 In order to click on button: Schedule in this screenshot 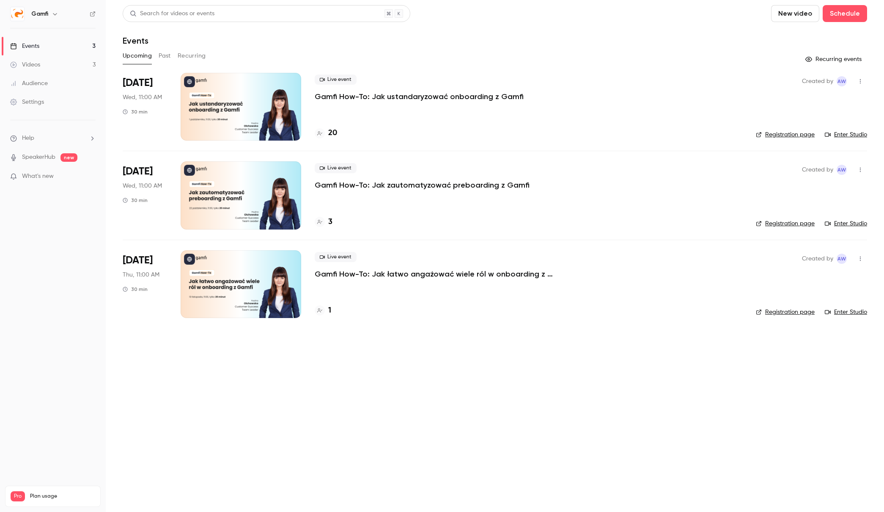, I will do `click(845, 14)`.